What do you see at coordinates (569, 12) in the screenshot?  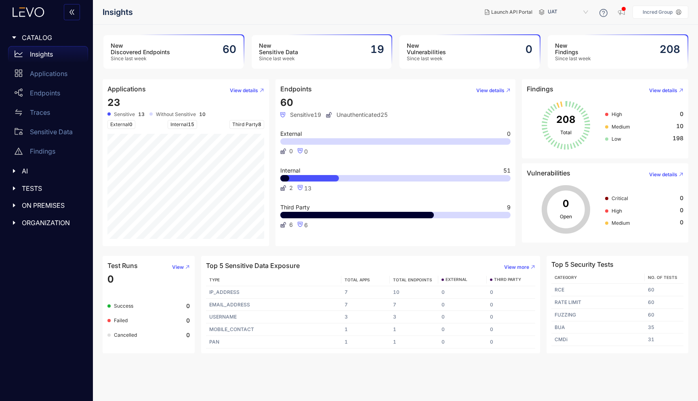 I see `span: UAT` at bounding box center [569, 12].